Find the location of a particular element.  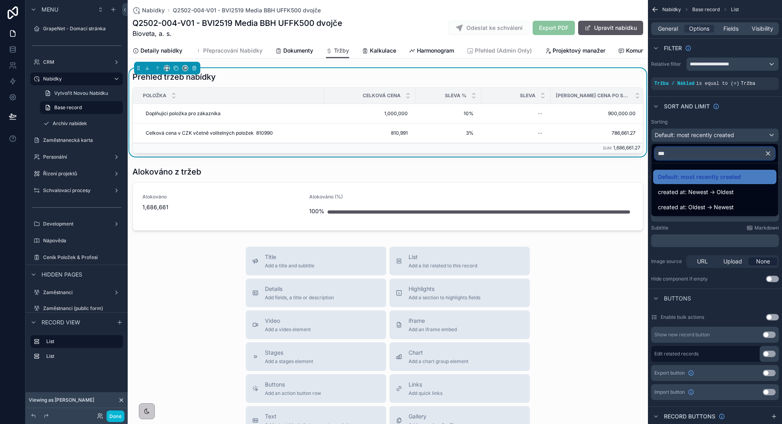

span: Add a title and subtitle is located at coordinates (290, 266).